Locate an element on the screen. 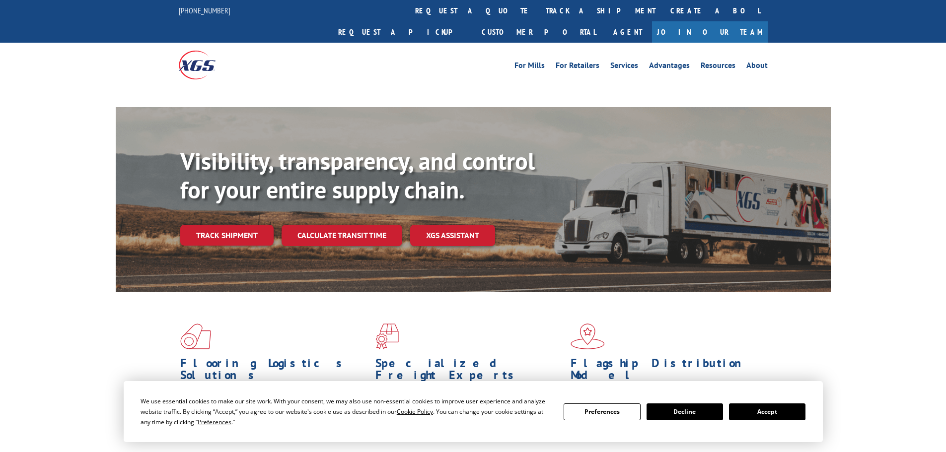 This screenshot has height=452, width=946. button: Accept is located at coordinates (767, 412).